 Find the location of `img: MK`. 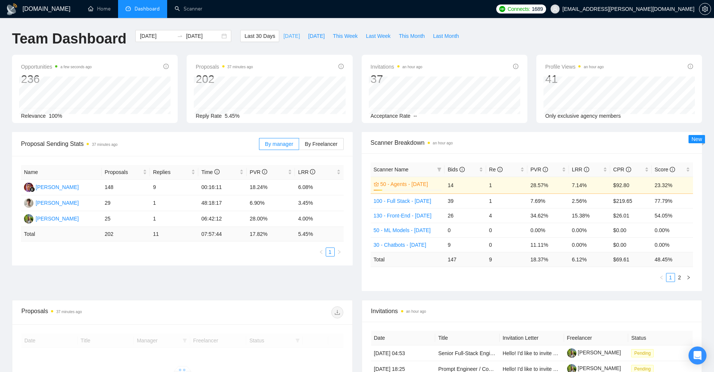

img: MK is located at coordinates (28, 219).